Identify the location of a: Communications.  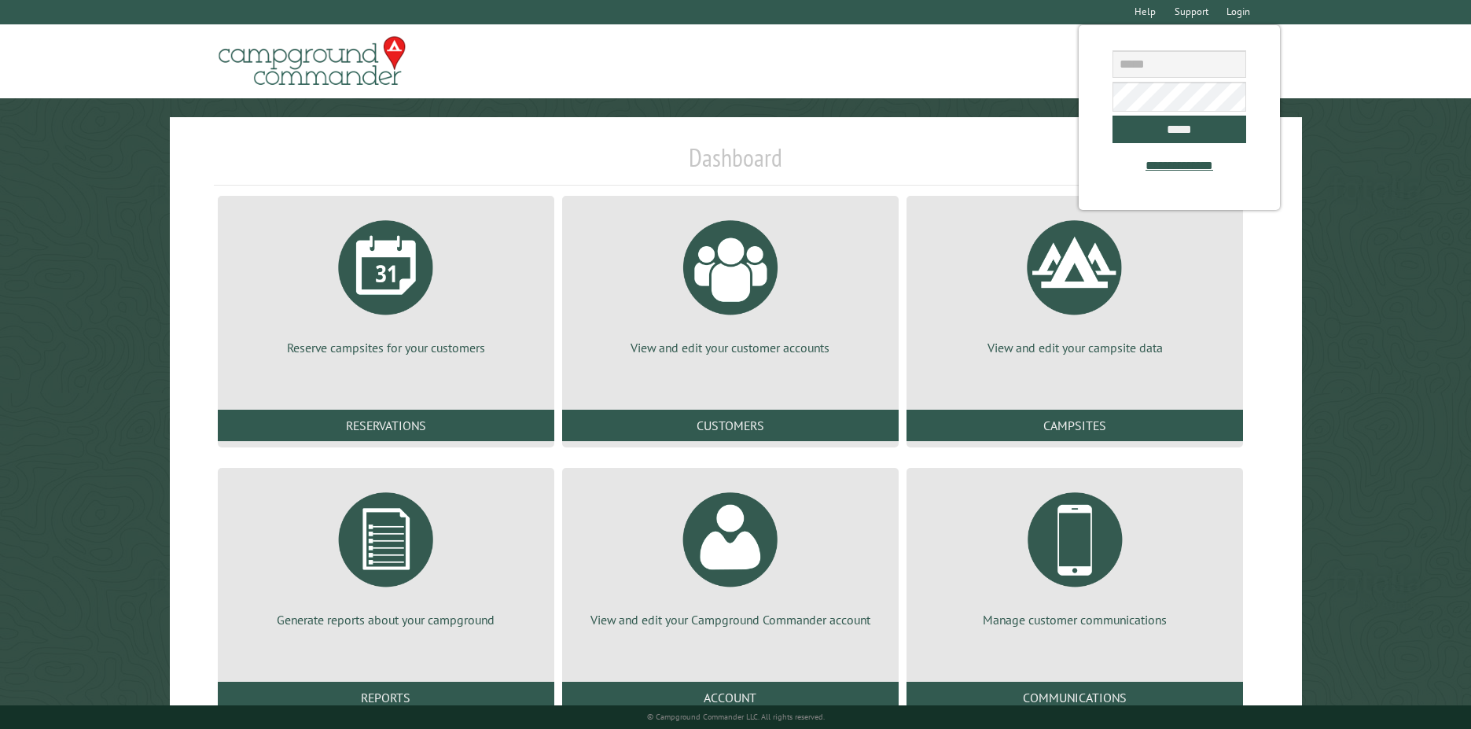
(1075, 697).